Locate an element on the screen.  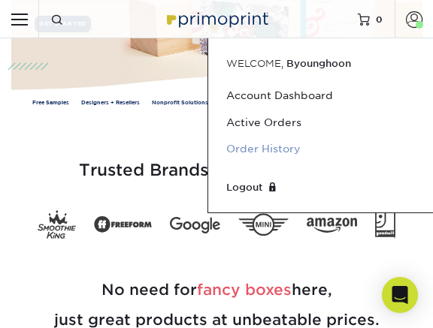
span: fancy boxes is located at coordinates (244, 290).